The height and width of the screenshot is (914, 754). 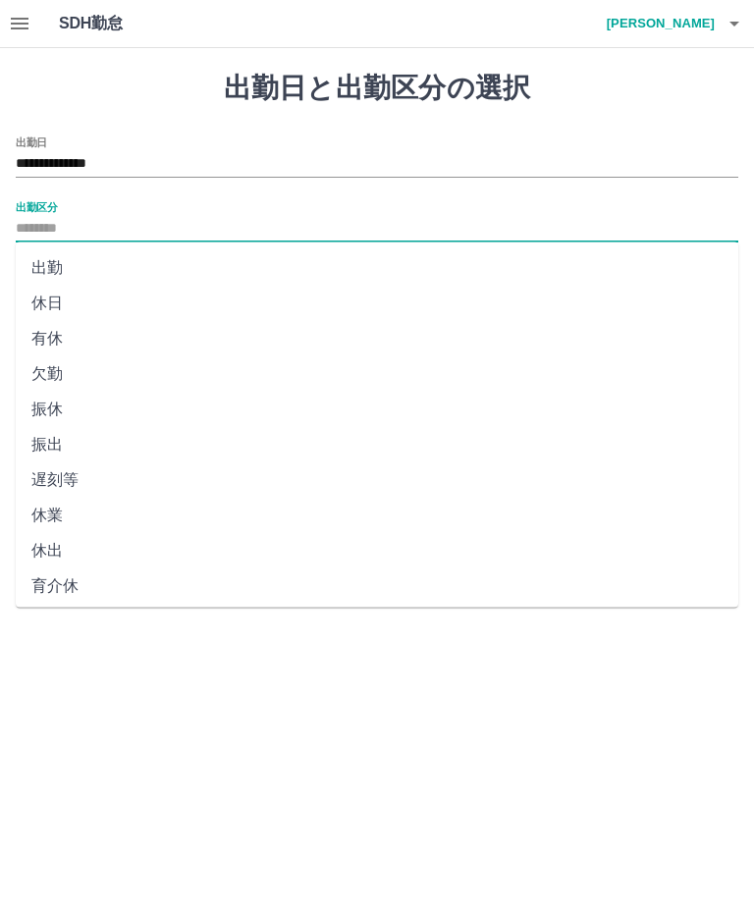 What do you see at coordinates (377, 480) in the screenshot?
I see `li: 遅刻等` at bounding box center [377, 480].